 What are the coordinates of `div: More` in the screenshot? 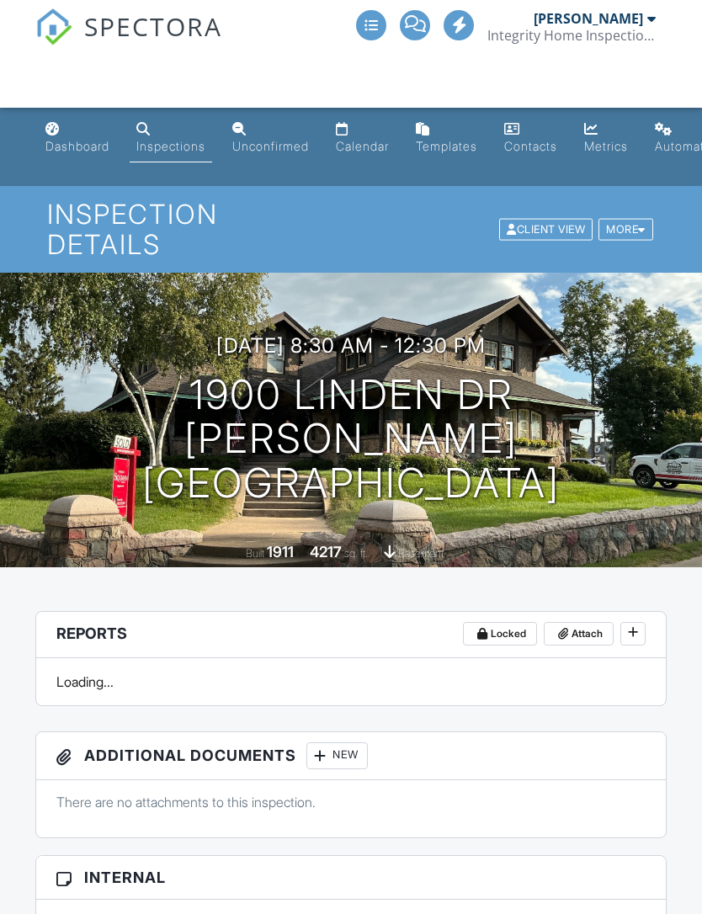 It's located at (626, 229).